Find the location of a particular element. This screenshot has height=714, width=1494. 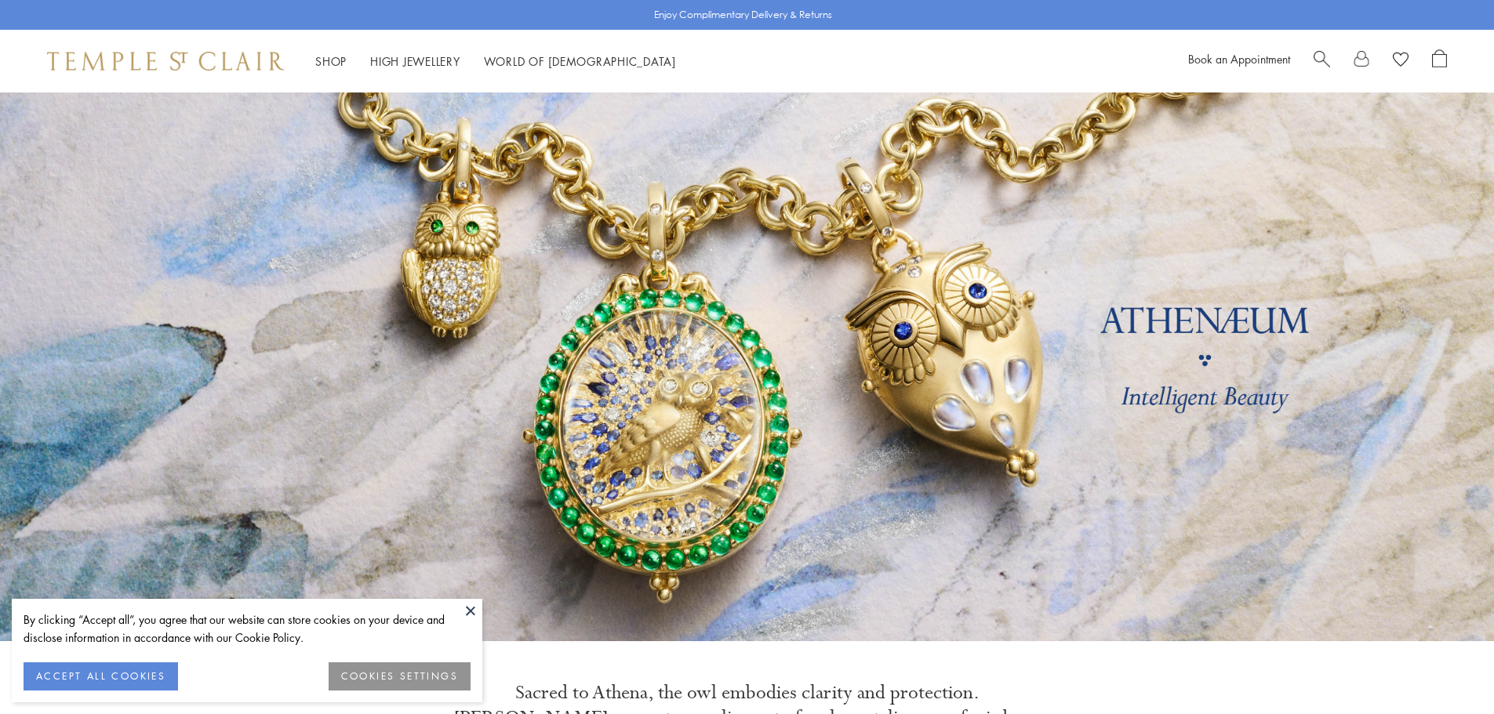

img: Temple St. Clair is located at coordinates (165, 61).